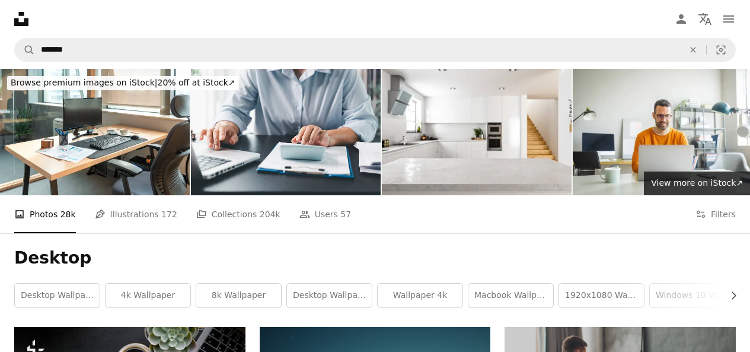 The height and width of the screenshot is (352, 750). What do you see at coordinates (21, 19) in the screenshot?
I see `a: Home — Unsplash` at bounding box center [21, 19].